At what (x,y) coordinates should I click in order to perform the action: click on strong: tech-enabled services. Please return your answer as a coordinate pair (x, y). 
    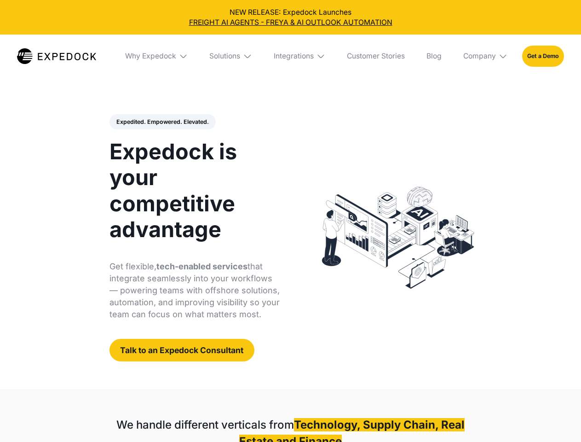
    Looking at the image, I should click on (202, 266).